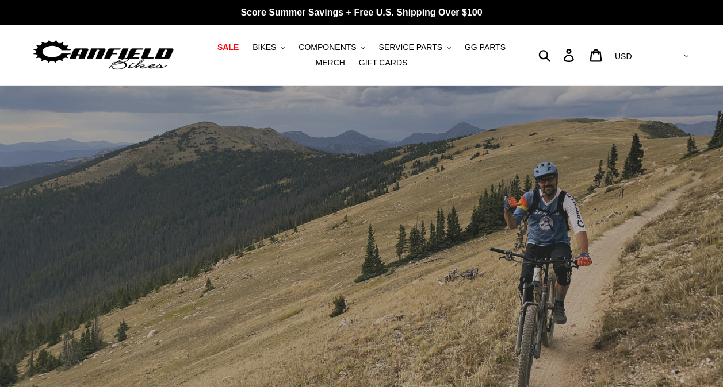 This screenshot has width=723, height=387. What do you see at coordinates (330, 63) in the screenshot?
I see `span: MERCH` at bounding box center [330, 63].